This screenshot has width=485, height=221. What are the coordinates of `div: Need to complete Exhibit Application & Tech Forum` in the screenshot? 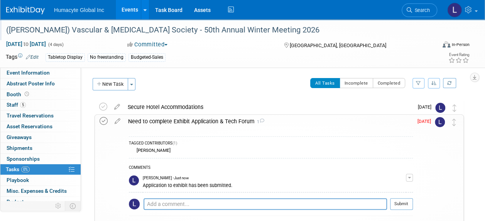 It's located at (269, 121).